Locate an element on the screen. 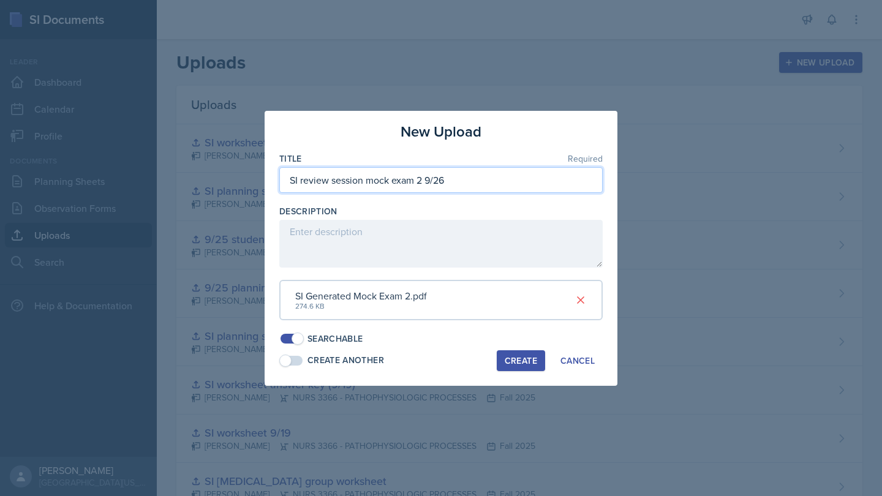 The image size is (882, 496). div: SI Generated Mock Exam 2.pdf is located at coordinates (361, 296).